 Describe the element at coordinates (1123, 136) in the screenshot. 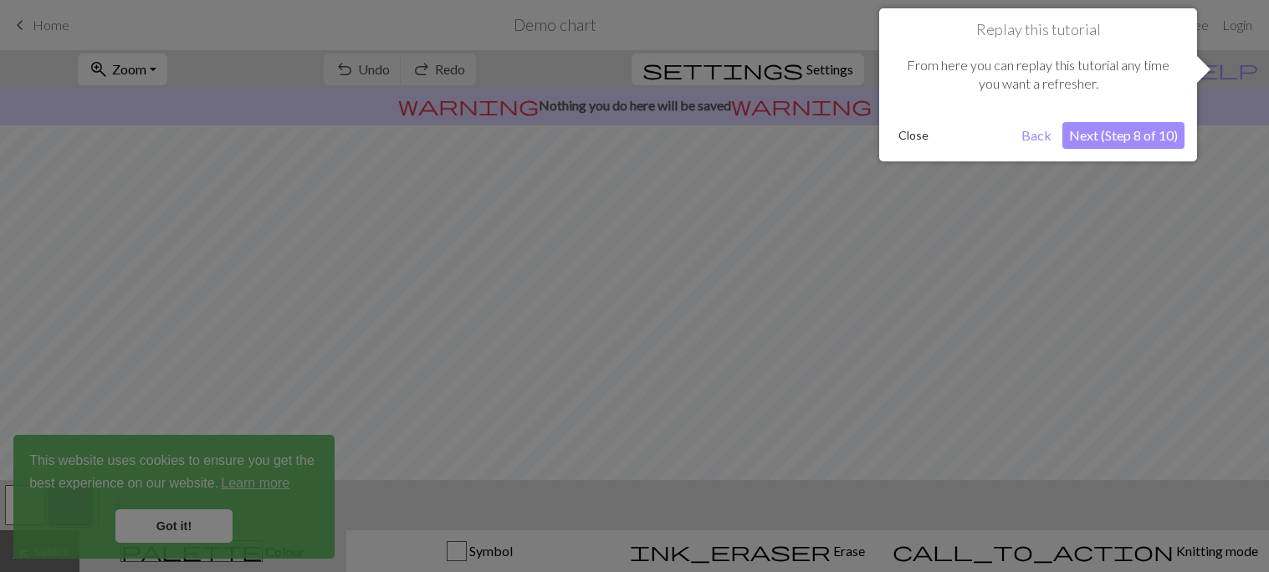

I see `button: Next (Step 8 of 10)` at that location.